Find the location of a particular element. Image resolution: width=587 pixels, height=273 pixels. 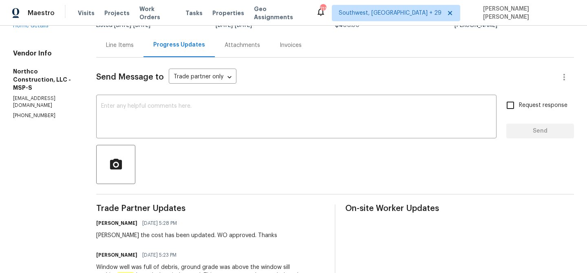

div: Line Items is located at coordinates (120, 45).